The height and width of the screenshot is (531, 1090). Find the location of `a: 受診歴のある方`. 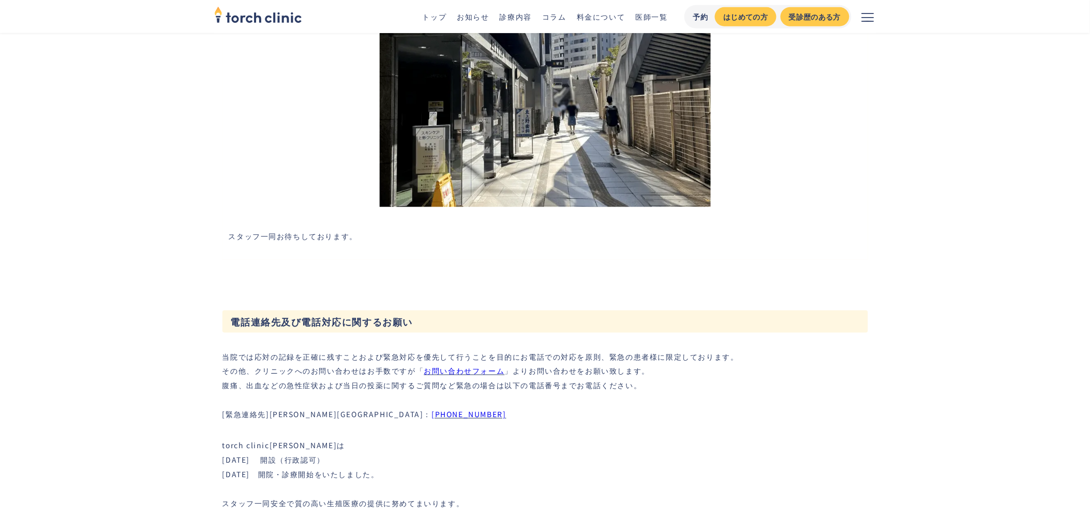

a: 受診歴のある方 is located at coordinates (815, 17).